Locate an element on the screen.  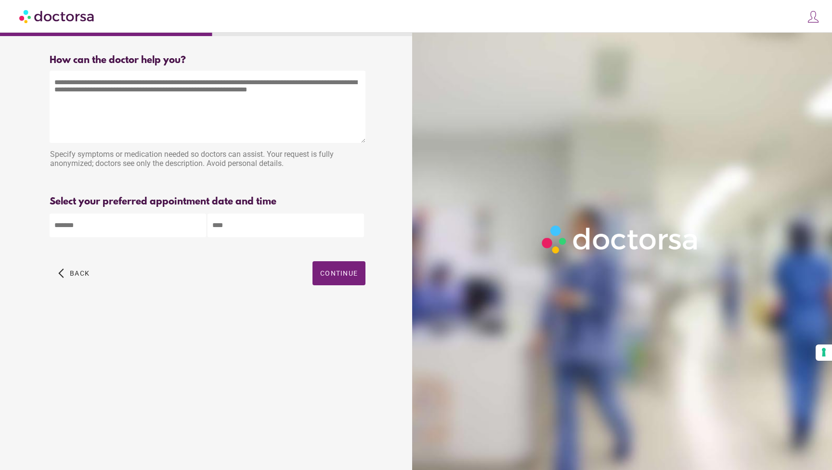
button: Continue is located at coordinates (339, 273).